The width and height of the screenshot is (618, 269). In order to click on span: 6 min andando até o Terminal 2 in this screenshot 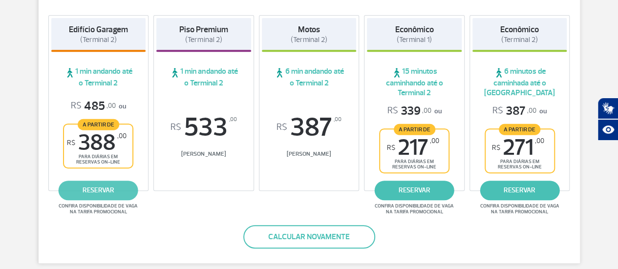, I will do `click(309, 77)`.